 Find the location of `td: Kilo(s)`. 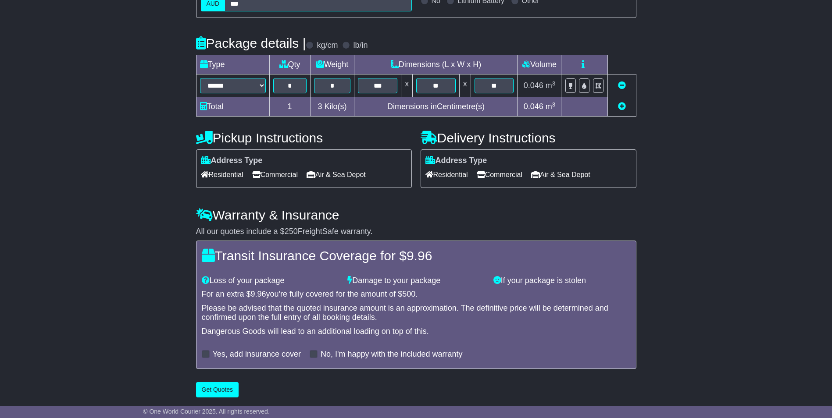

td: Kilo(s) is located at coordinates (332, 107).